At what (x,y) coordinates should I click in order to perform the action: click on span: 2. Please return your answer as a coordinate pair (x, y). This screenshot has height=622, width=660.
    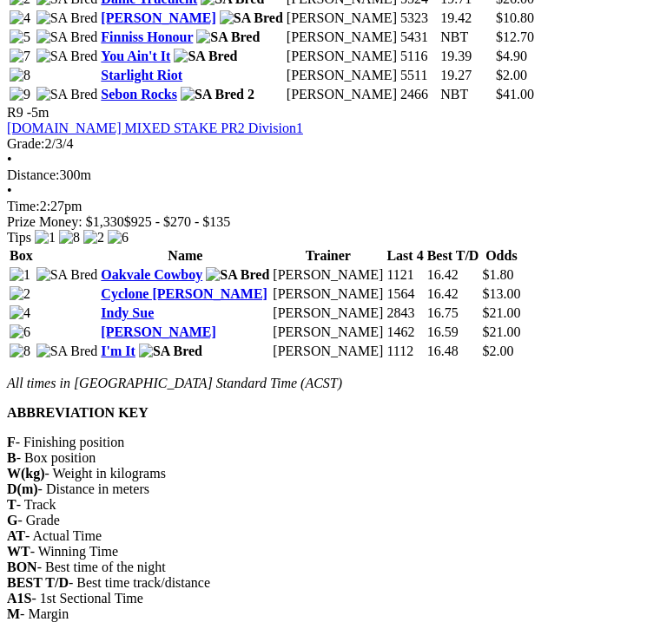
    Looking at the image, I should click on (251, 94).